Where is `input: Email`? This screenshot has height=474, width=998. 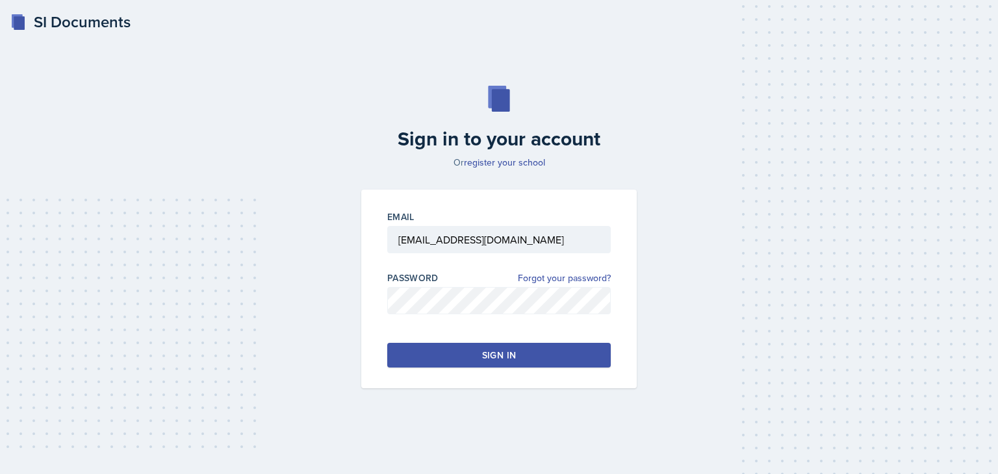 input: Email is located at coordinates (499, 240).